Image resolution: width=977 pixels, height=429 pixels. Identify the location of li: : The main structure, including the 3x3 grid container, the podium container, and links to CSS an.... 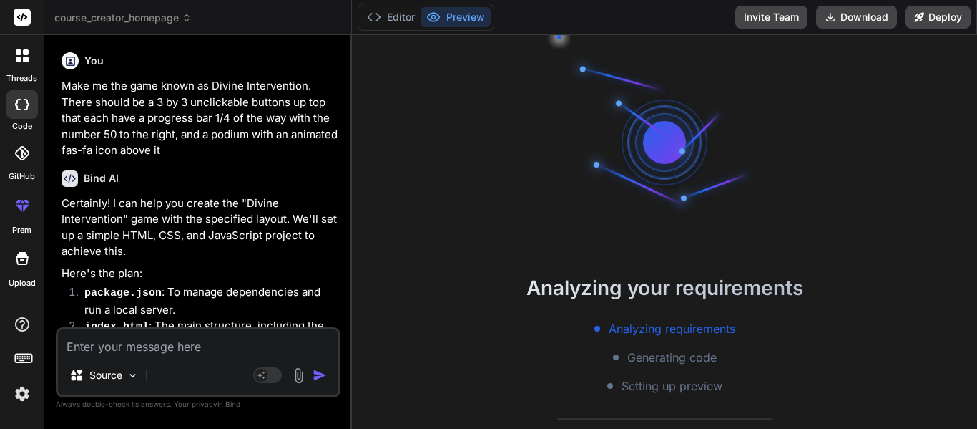
(205, 351).